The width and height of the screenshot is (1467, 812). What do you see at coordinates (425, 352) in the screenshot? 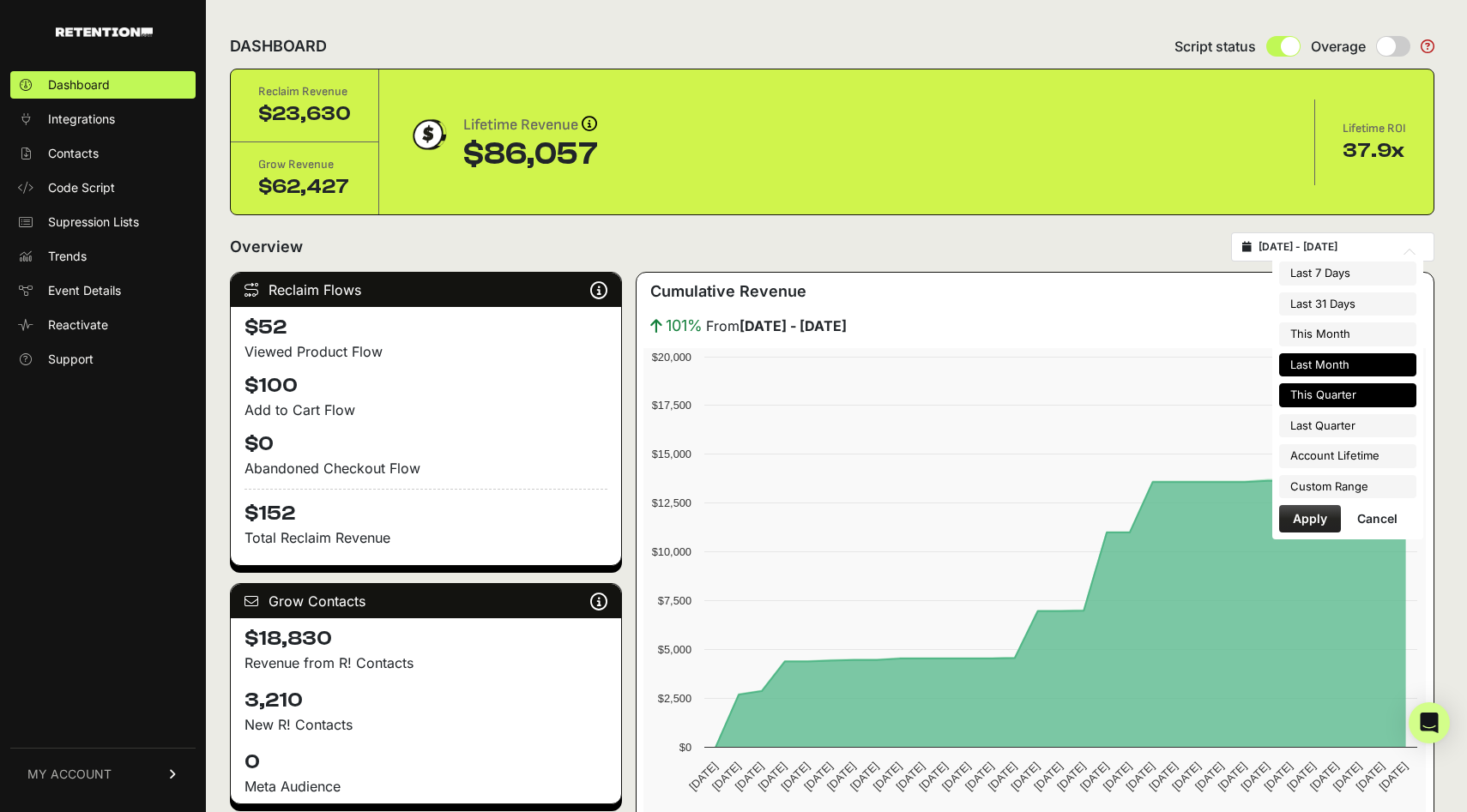
I see `div: Viewed Product Flow` at bounding box center [425, 352].